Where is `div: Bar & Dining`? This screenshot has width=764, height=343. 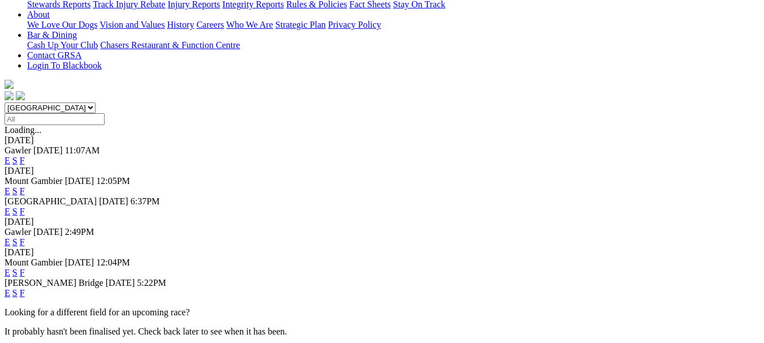 div: Bar & Dining is located at coordinates (393, 45).